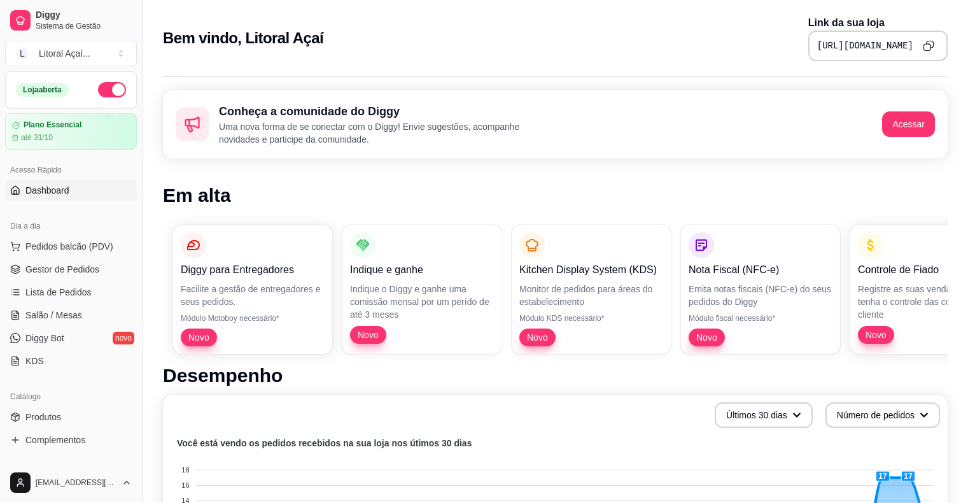 The image size is (968, 503). Describe the element at coordinates (71, 315) in the screenshot. I see `a: Salão / Mesas` at that location.